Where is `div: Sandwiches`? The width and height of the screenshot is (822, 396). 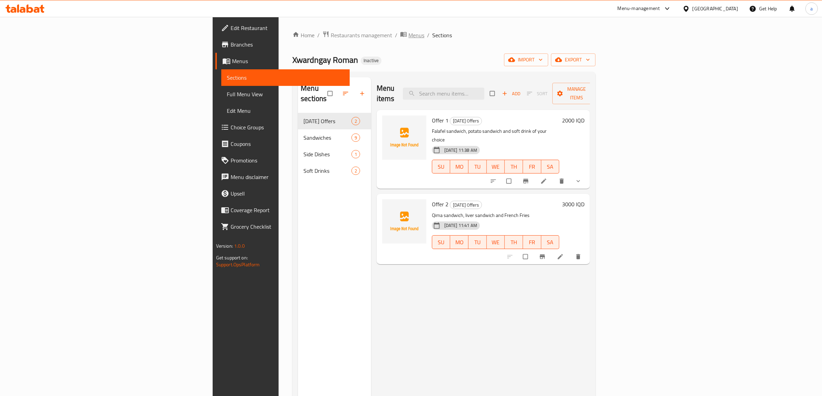
div: Sandwiches is located at coordinates (327, 138).